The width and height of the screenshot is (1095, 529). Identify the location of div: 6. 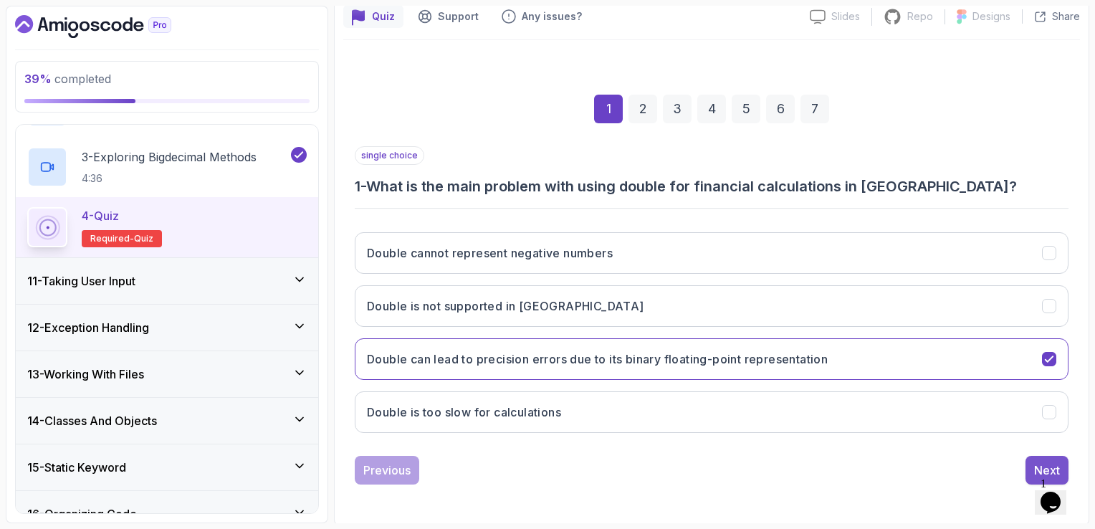
(780, 109).